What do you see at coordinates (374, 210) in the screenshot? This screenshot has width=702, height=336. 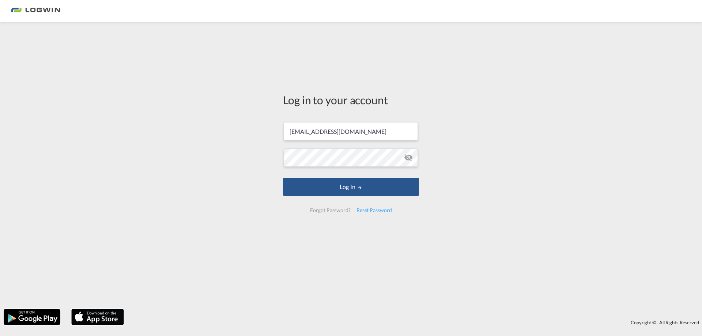 I see `div: Reset Password` at bounding box center [374, 210].